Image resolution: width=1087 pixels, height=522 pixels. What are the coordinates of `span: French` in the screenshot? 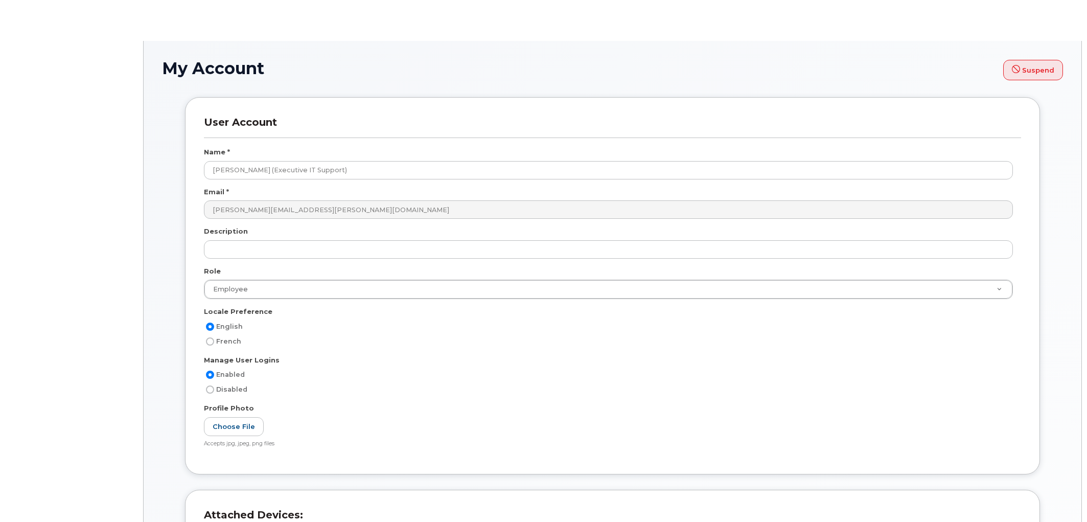 It's located at (228, 341).